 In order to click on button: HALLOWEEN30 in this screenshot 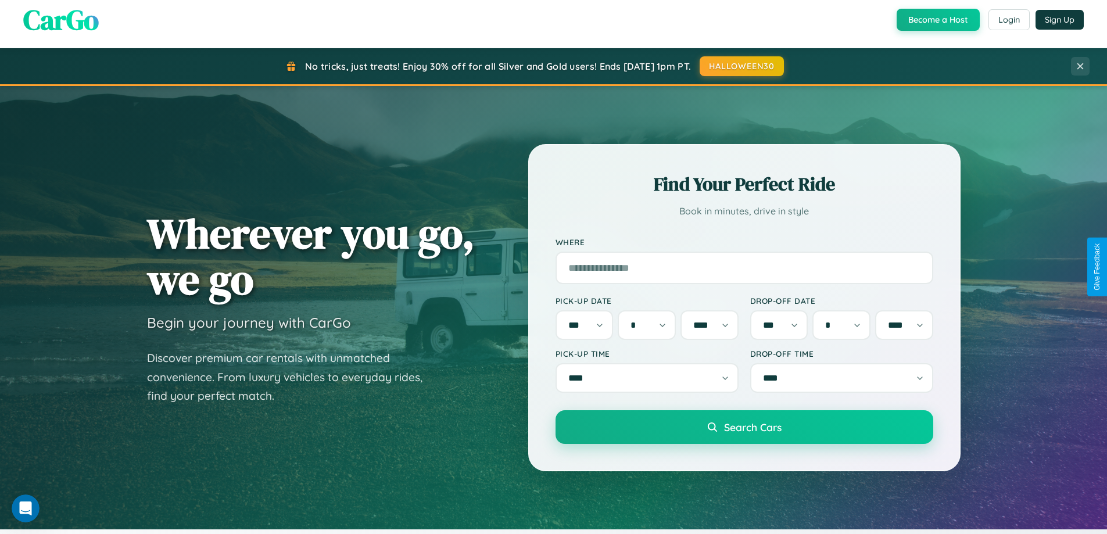, I will do `click(742, 66)`.